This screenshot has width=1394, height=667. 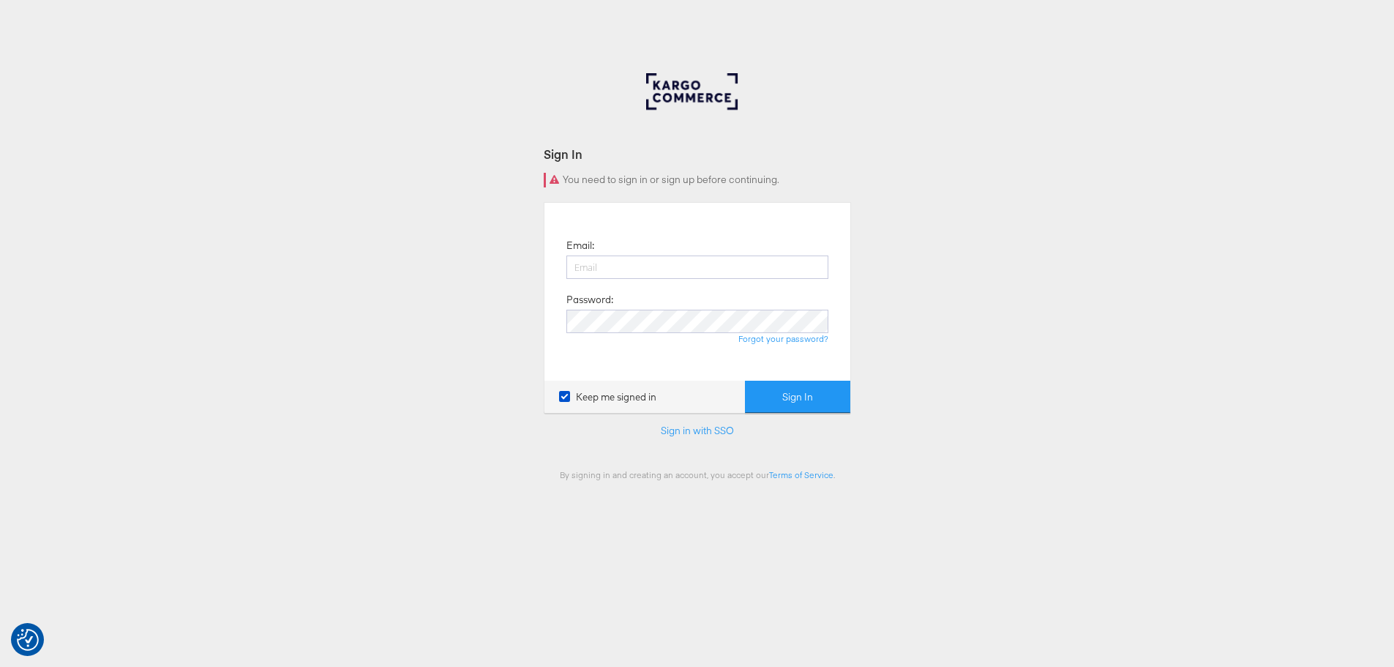 What do you see at coordinates (698, 474) in the screenshot?
I see `div: By signing in and creating an account, you accept our .` at bounding box center [698, 474].